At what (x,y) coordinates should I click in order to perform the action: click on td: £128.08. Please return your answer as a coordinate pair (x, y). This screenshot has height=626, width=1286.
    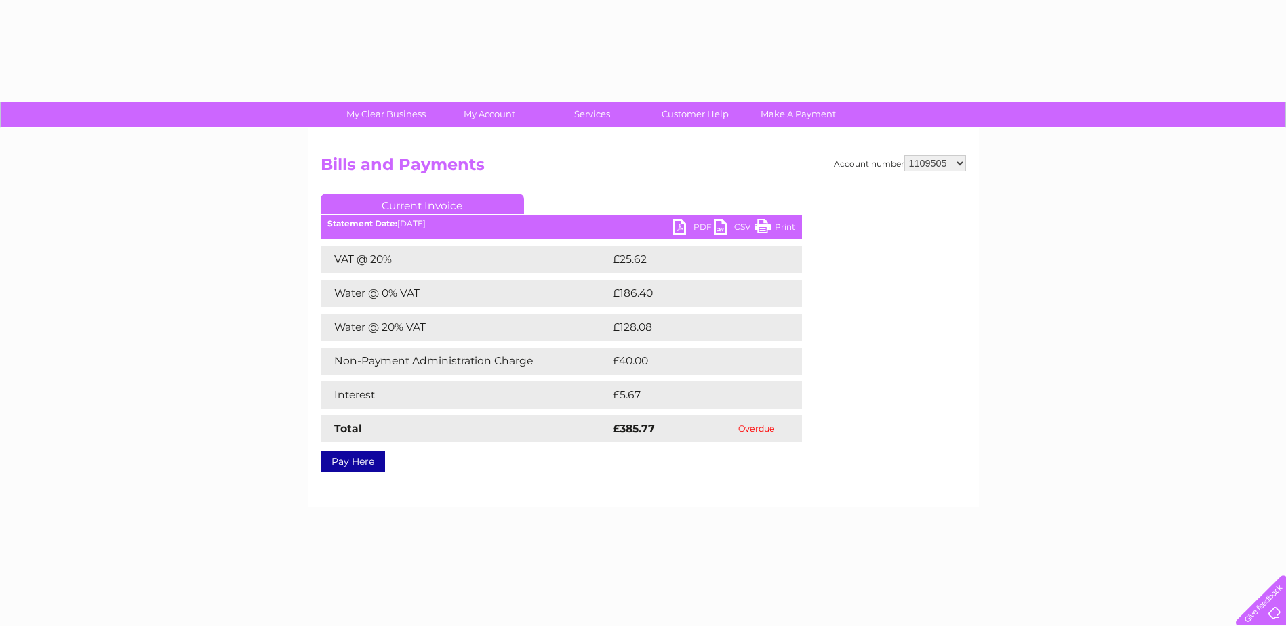
    Looking at the image, I should click on (694, 327).